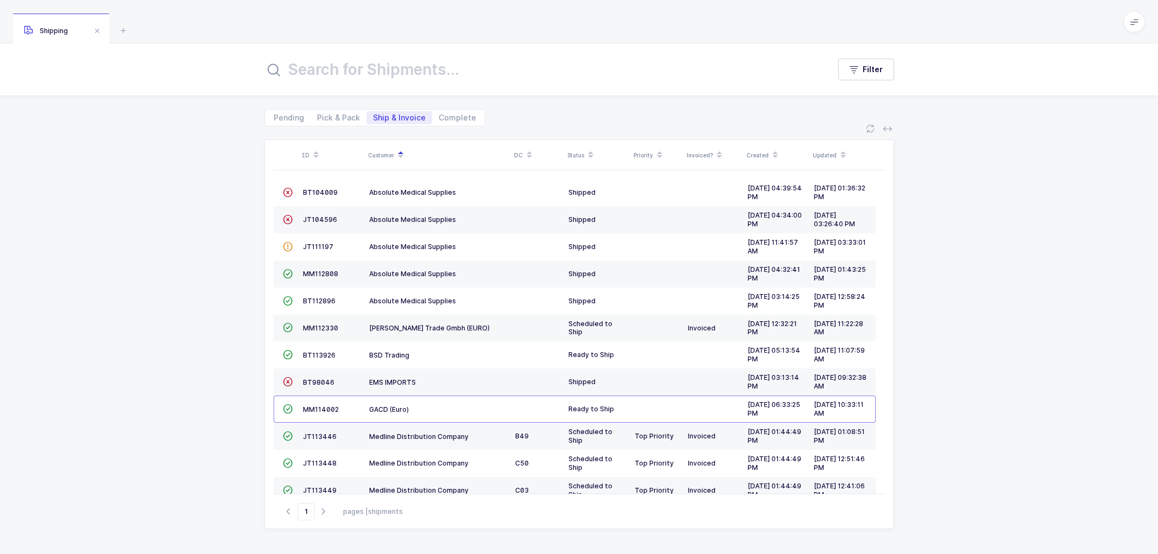 This screenshot has width=1158, height=554. Describe the element at coordinates (306, 512) in the screenshot. I see `span: Go to` at that location.